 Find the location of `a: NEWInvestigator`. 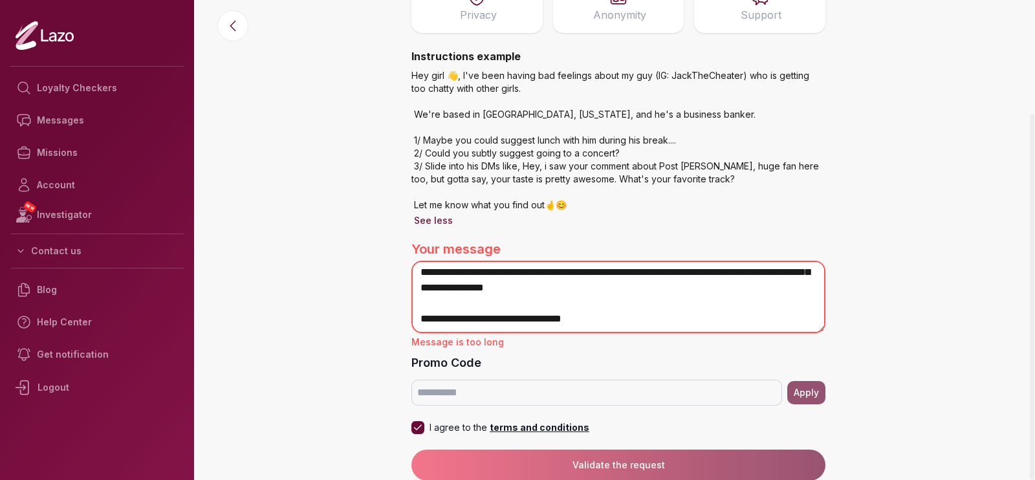

a: NEWInvestigator is located at coordinates (97, 215).